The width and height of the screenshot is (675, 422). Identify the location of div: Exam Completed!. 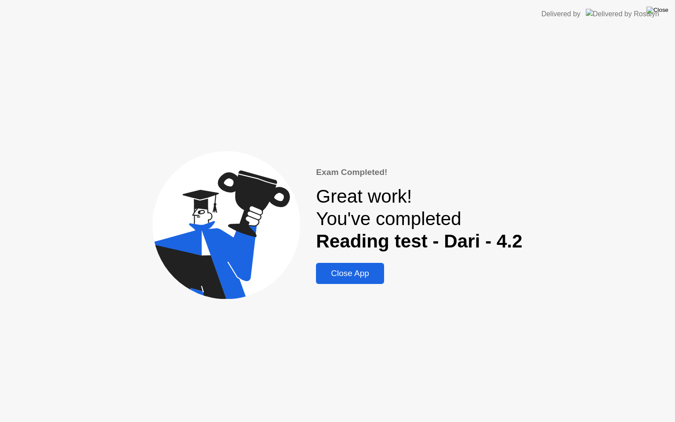
(419, 172).